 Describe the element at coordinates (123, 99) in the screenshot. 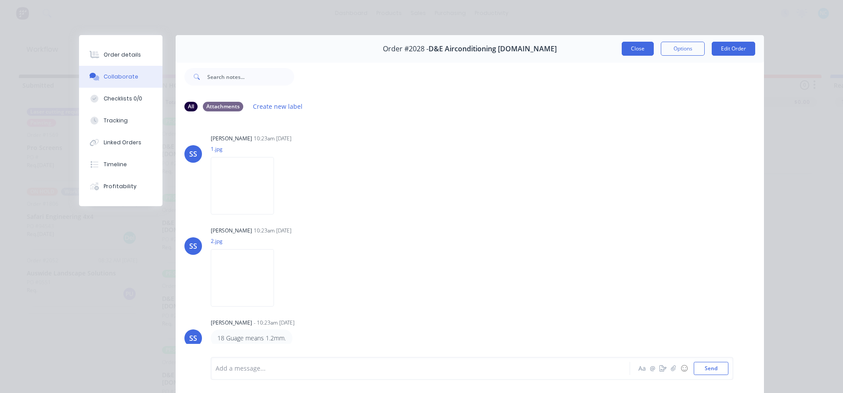

I see `div: Checklists 0/0` at that location.